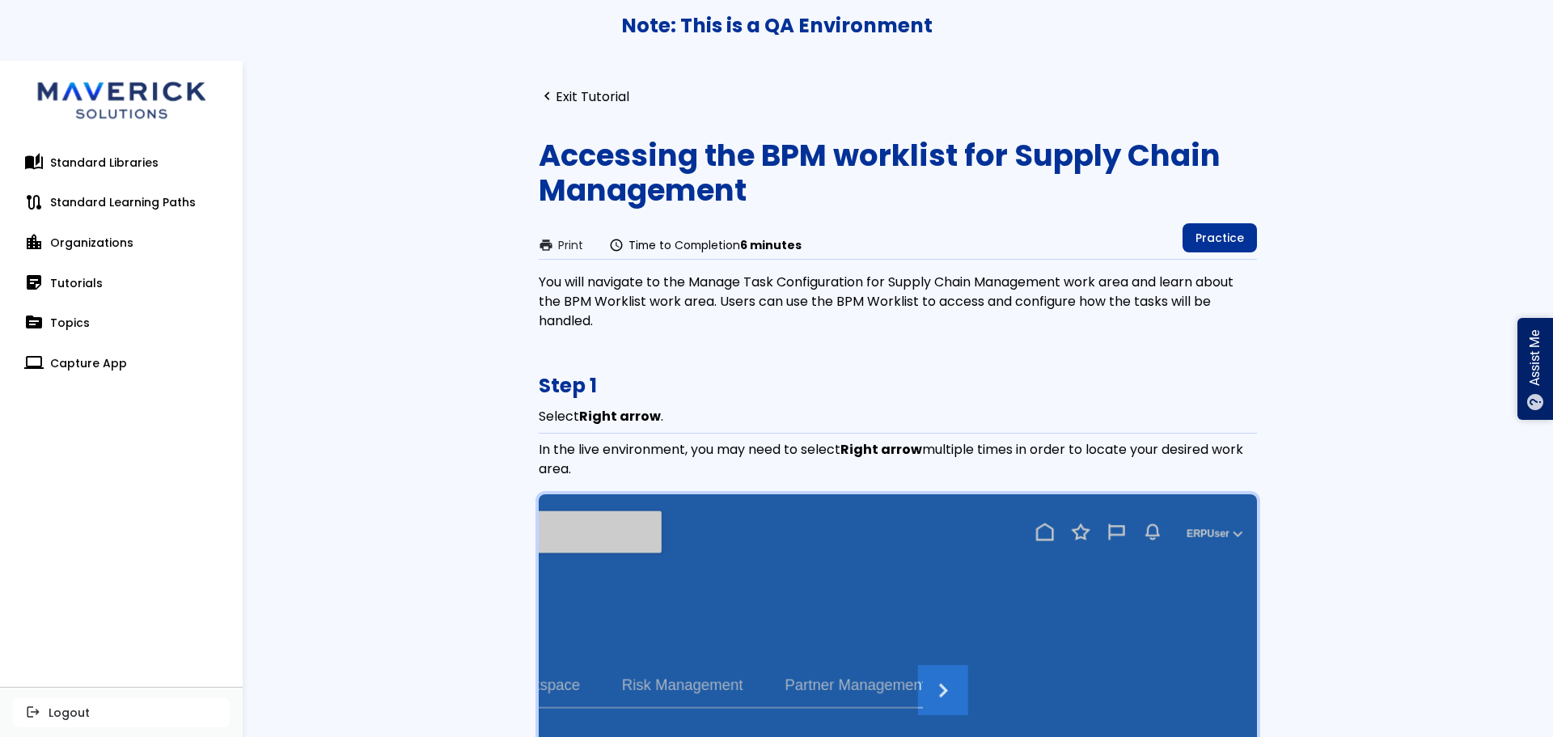  I want to click on strong: 6 minutes, so click(771, 245).